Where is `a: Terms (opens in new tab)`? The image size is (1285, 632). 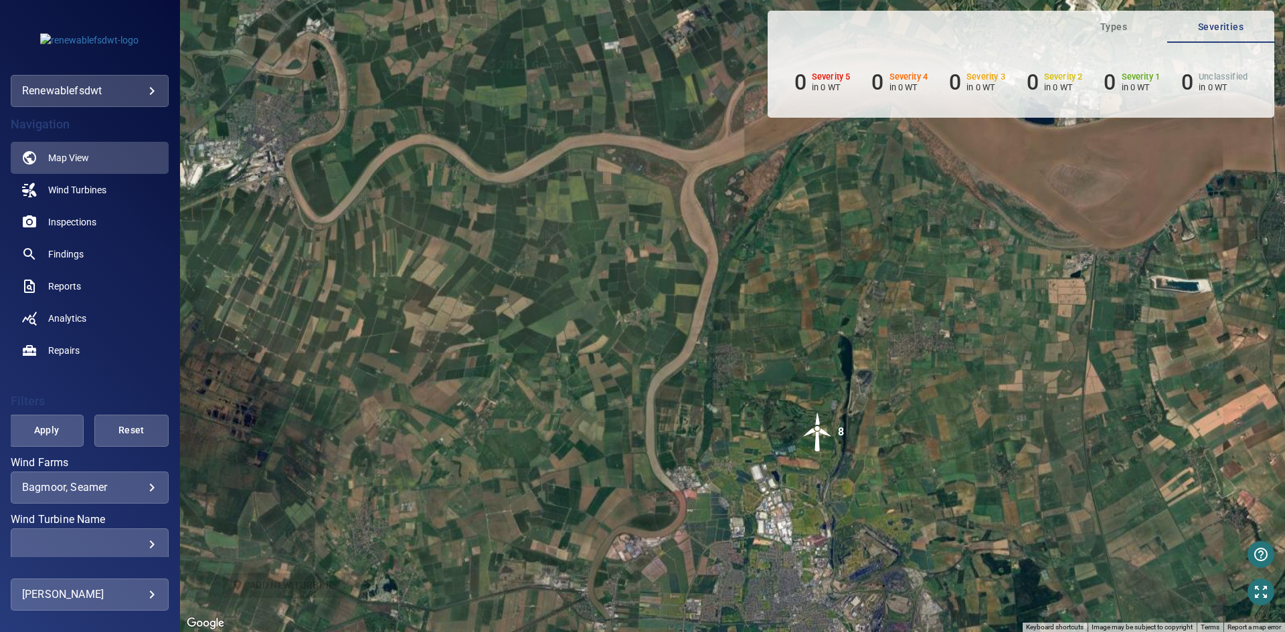 a: Terms (opens in new tab) is located at coordinates (1210, 627).